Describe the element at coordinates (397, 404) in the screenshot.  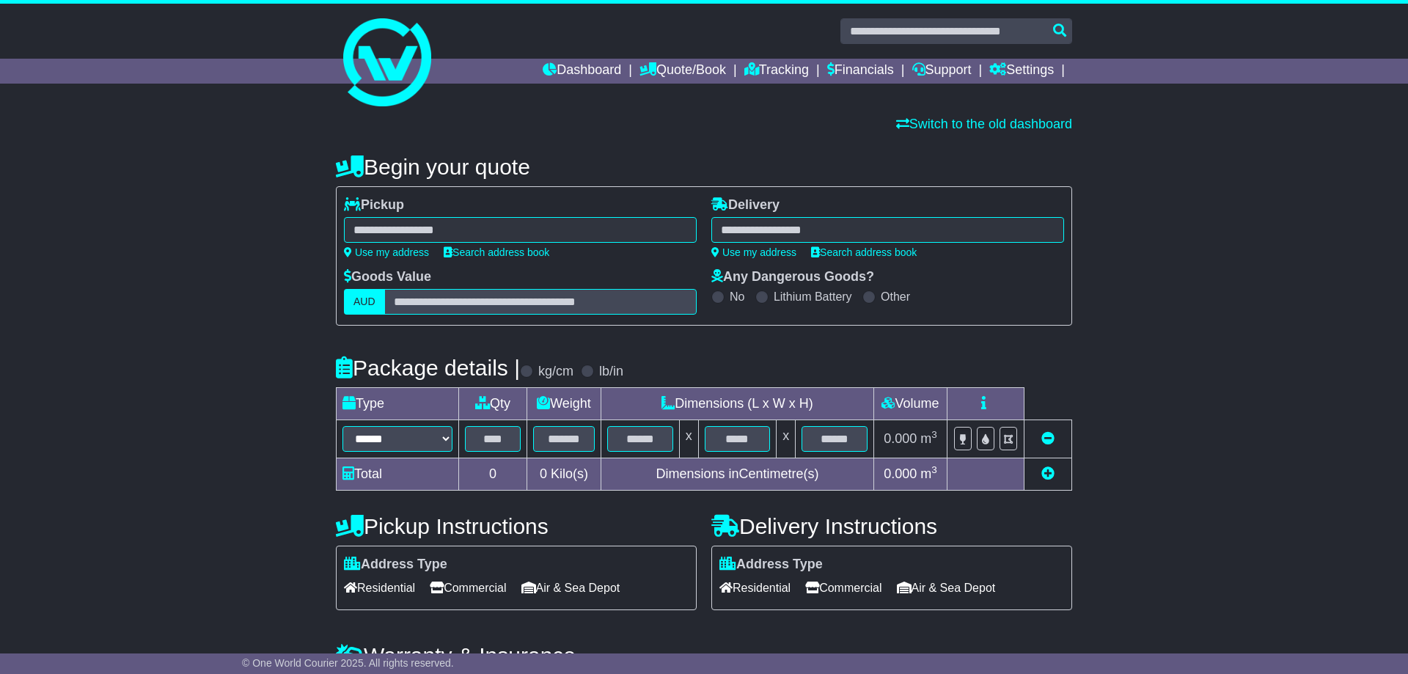
I see `td: Type` at that location.